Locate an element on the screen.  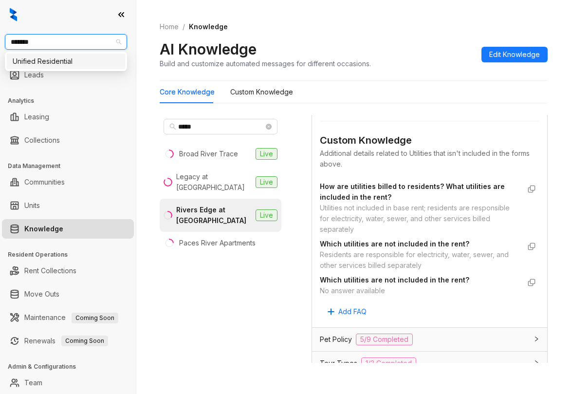
h3: Admin & Configurations is located at coordinates (72, 366).